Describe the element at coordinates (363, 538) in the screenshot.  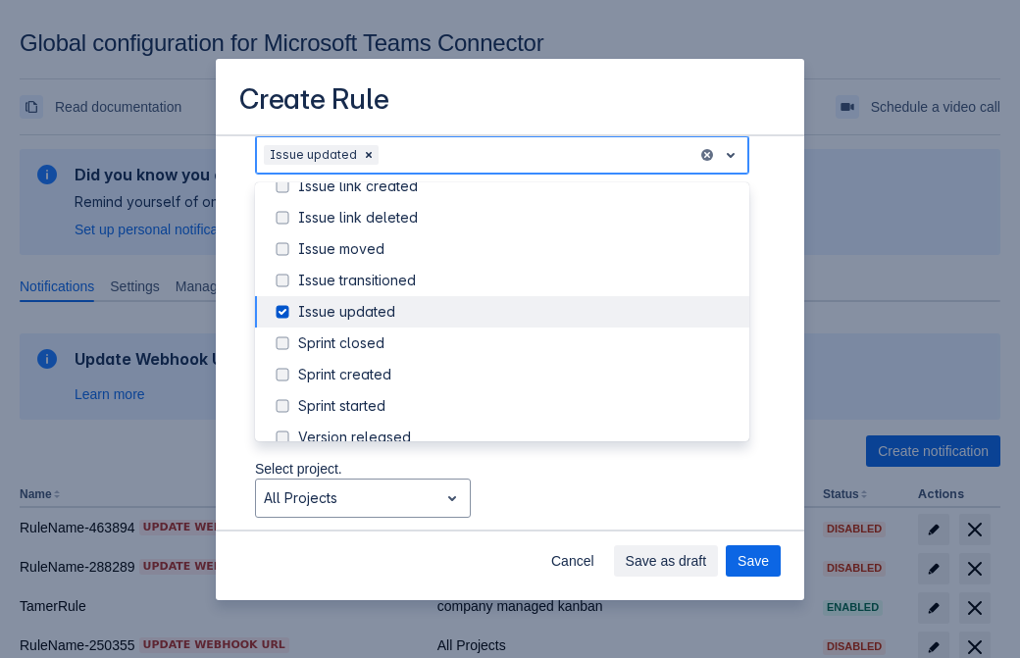
I see `p: Select issue types.` at that location.